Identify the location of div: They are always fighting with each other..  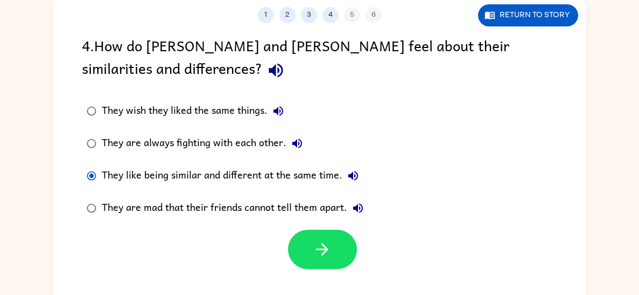
(205, 143).